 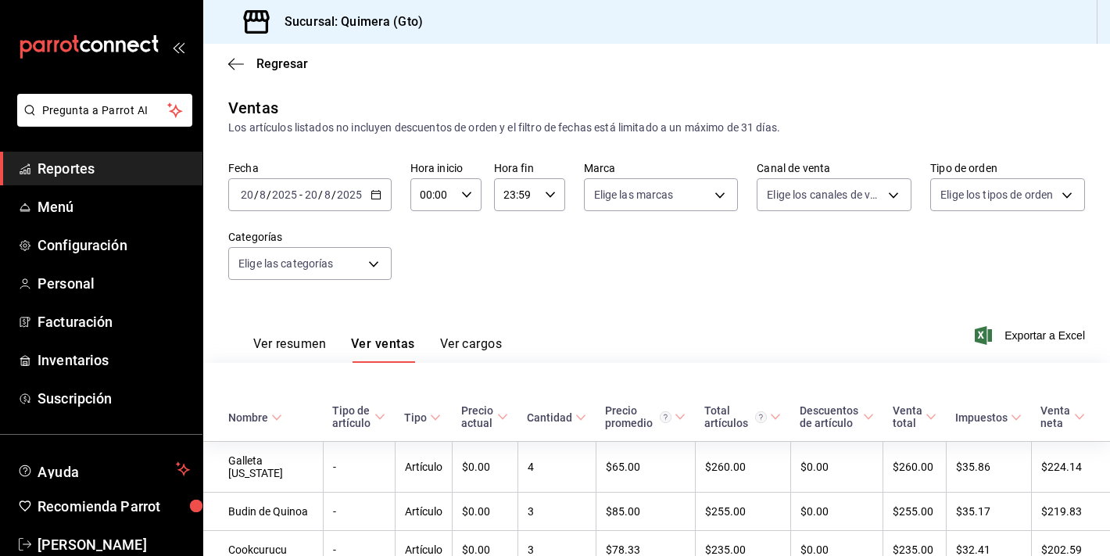 I want to click on span: Total artículos, so click(x=742, y=417).